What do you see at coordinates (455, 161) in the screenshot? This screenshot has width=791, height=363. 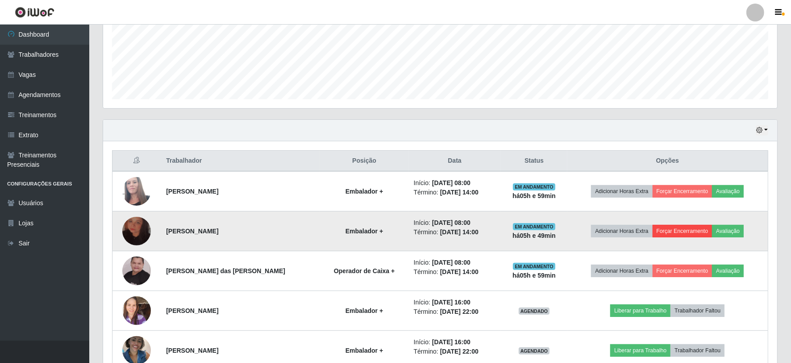 I see `th: Data` at bounding box center [455, 161].